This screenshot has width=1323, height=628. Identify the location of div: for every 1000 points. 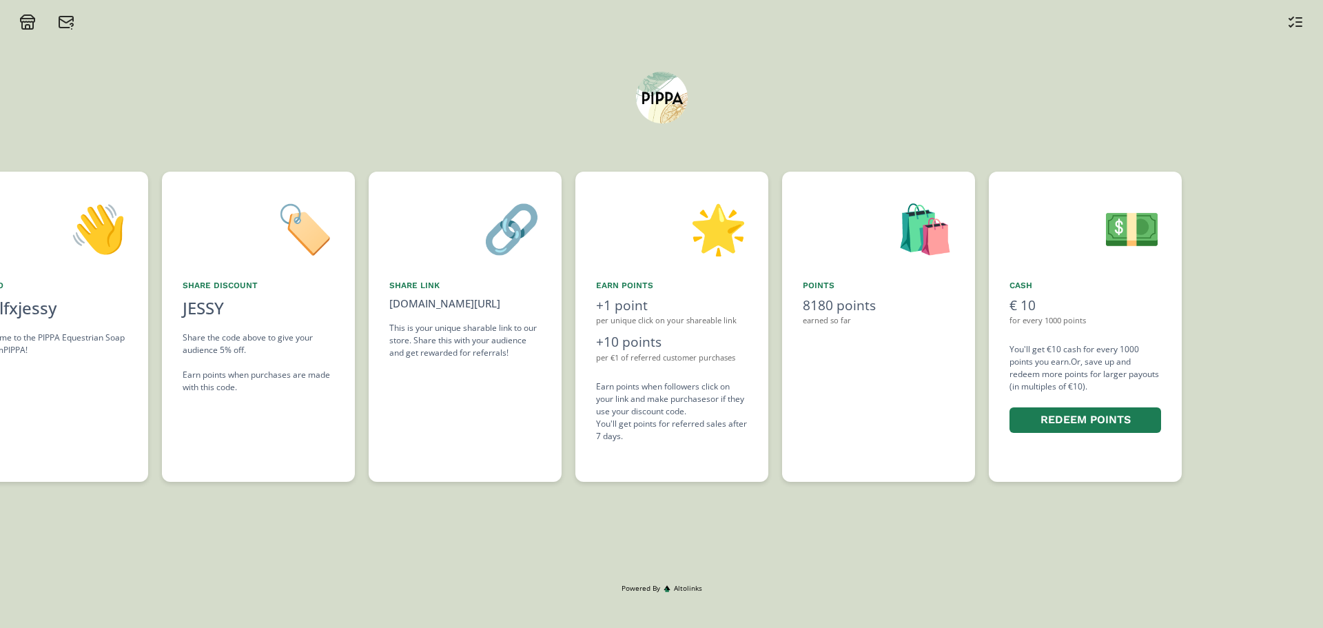
(1085, 320).